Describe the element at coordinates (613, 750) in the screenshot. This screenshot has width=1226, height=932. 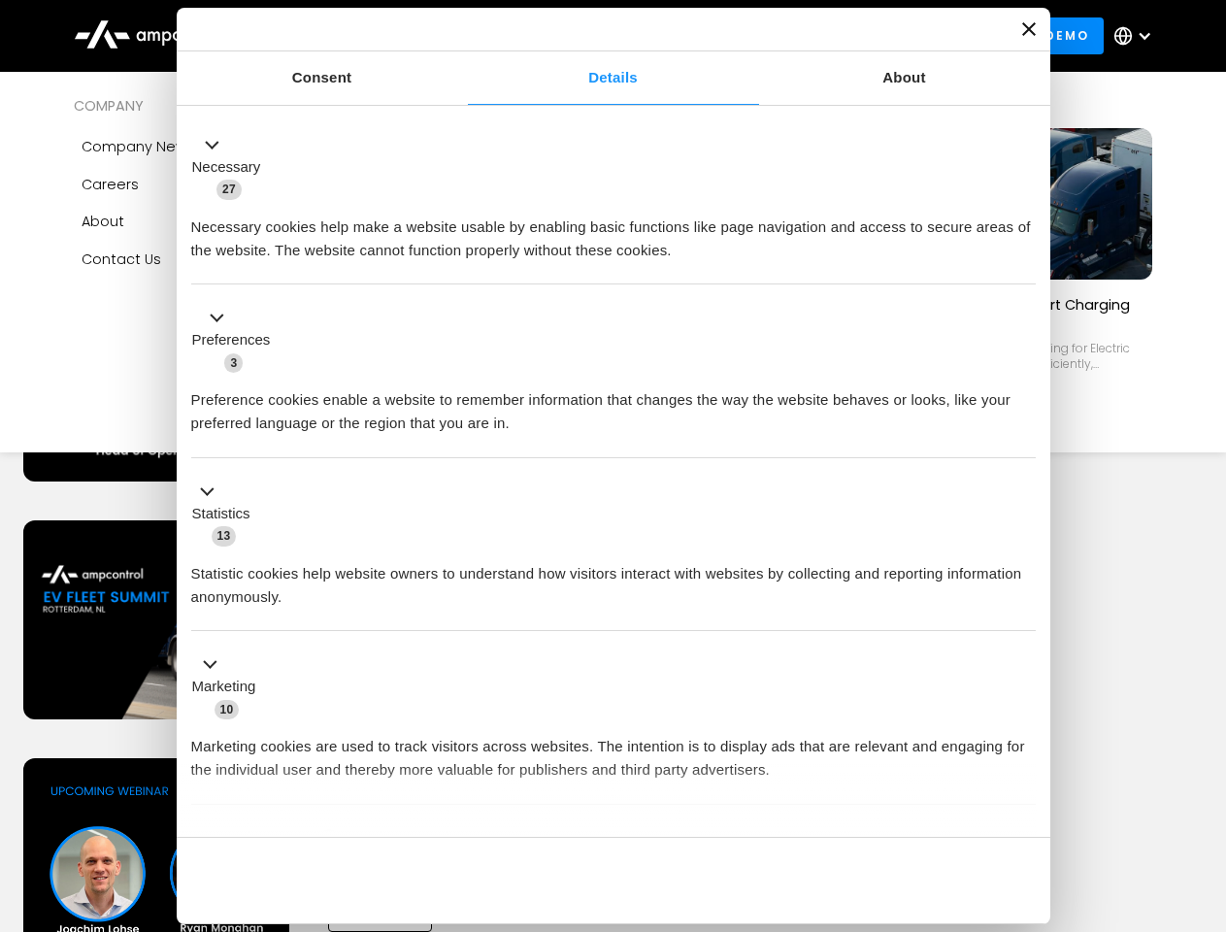
I see `div: Marketing cookies are used to track visitors across websites. The intention is to display ads tha...` at that location.